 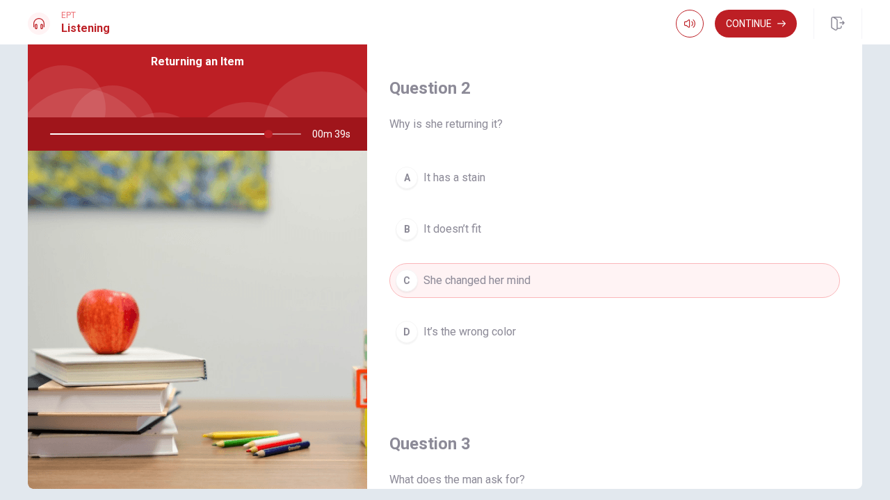 I want to click on span: EPT, so click(x=85, y=15).